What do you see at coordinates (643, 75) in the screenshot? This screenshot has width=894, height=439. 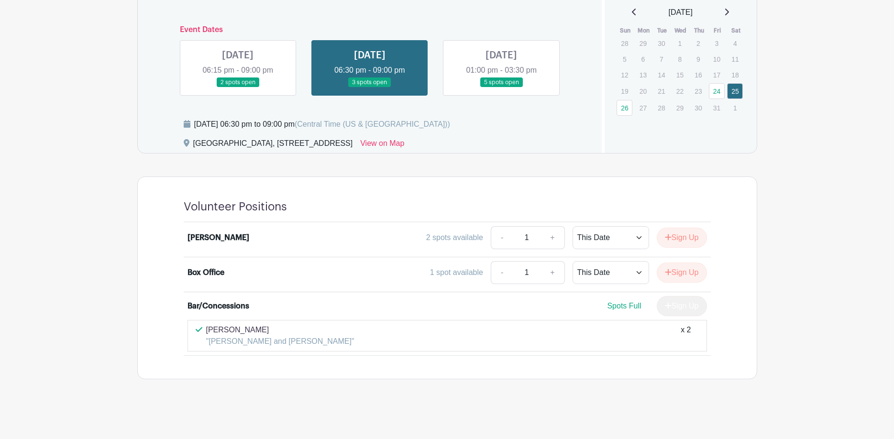 I see `p: 13` at bounding box center [643, 75].